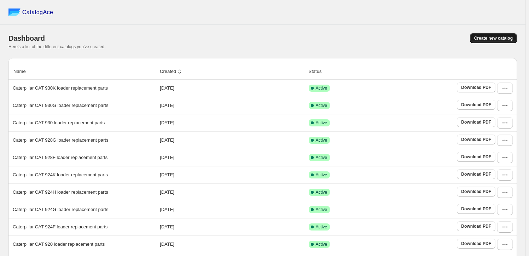 The height and width of the screenshot is (256, 529). I want to click on button: Name, so click(23, 71).